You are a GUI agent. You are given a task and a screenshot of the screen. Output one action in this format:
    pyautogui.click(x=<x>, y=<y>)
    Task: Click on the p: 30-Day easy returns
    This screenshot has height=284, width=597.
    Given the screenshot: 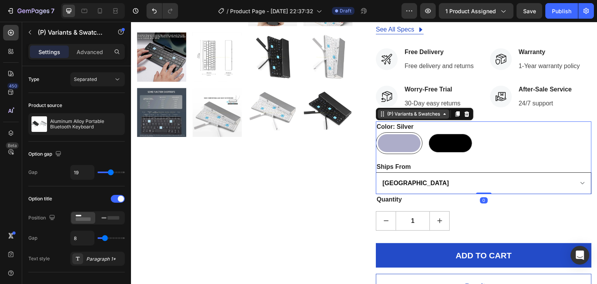 What is the action you would take?
    pyautogui.click(x=302, y=82)
    